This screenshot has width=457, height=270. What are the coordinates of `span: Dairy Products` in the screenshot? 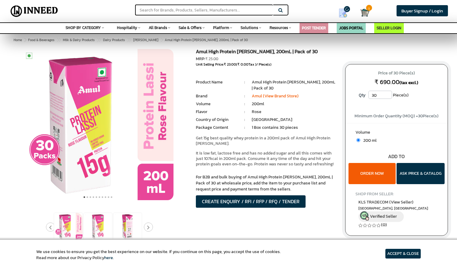 It's located at (114, 40).